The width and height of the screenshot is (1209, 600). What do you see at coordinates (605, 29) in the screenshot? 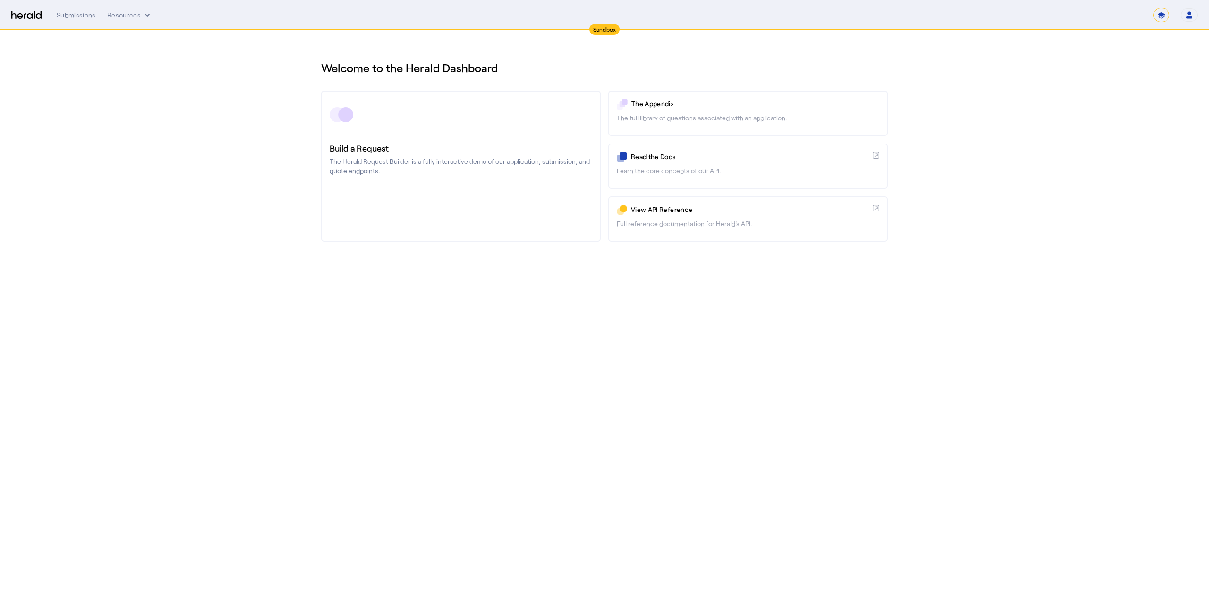
I see `div: Sandbox` at bounding box center [605, 29].